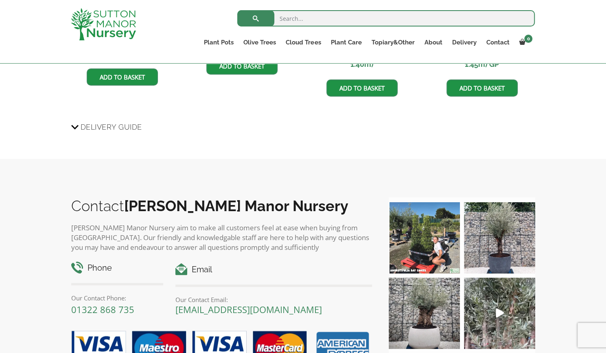 The image size is (606, 353). Describe the element at coordinates (303, 42) in the screenshot. I see `a: Cloud Trees` at that location.